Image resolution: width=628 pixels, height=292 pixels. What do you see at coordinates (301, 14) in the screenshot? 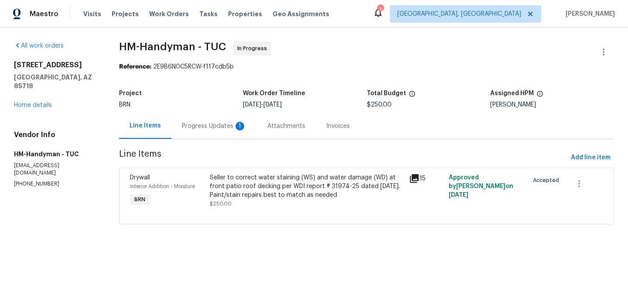
I see `span: Geo Assignments` at bounding box center [301, 14].